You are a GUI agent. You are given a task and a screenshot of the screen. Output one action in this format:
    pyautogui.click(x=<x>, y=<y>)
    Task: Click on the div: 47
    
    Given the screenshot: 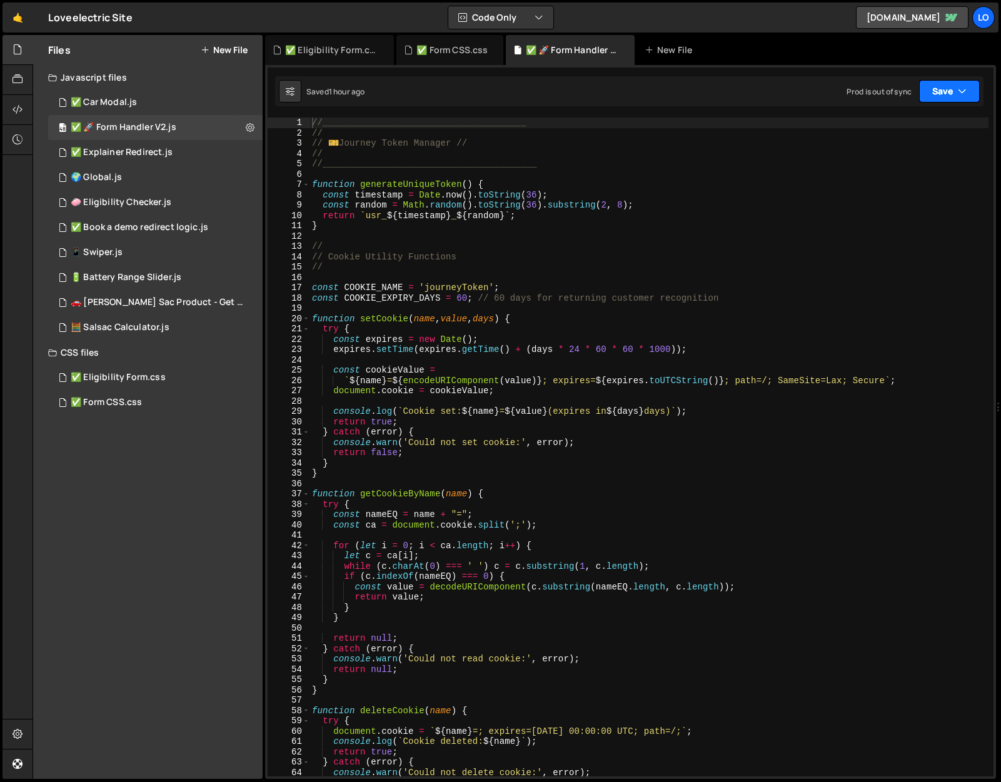 What is the action you would take?
    pyautogui.click(x=289, y=597)
    